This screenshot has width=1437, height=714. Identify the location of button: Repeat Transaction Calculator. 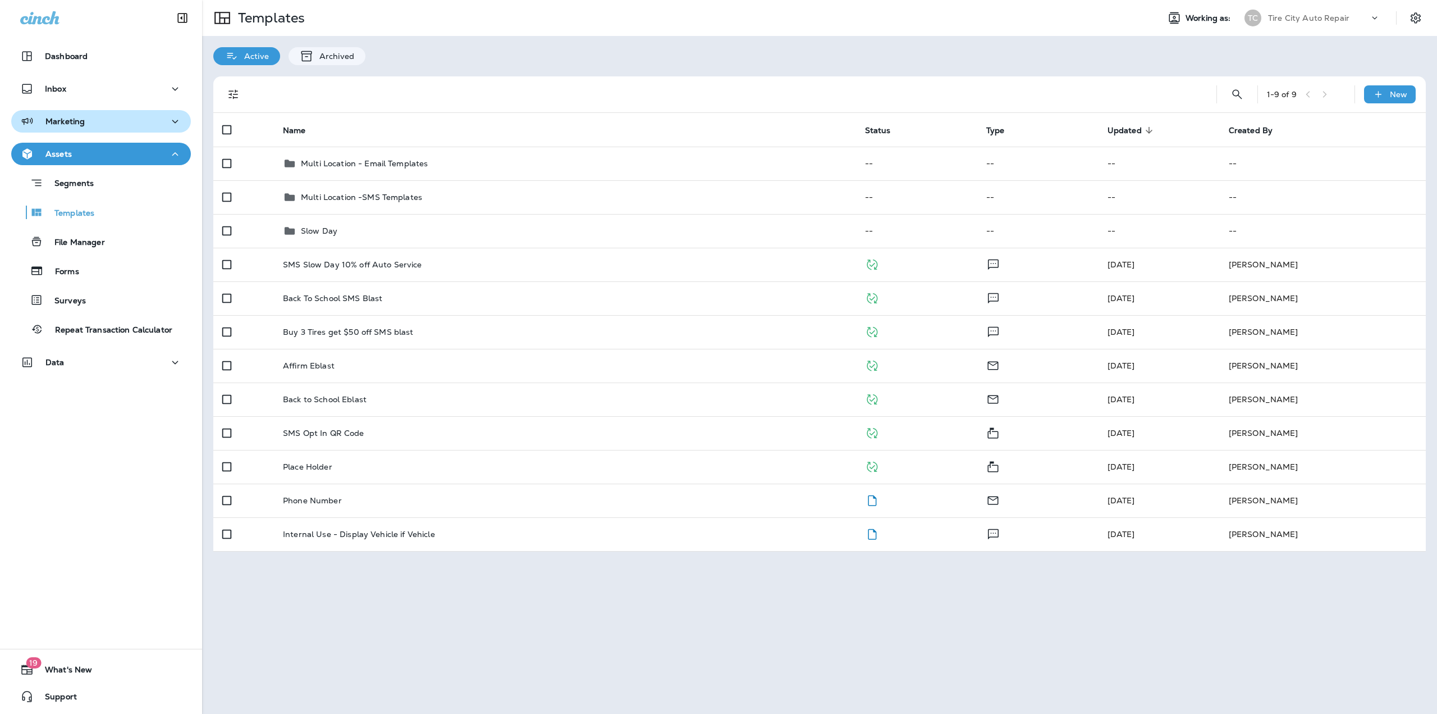
(101, 329).